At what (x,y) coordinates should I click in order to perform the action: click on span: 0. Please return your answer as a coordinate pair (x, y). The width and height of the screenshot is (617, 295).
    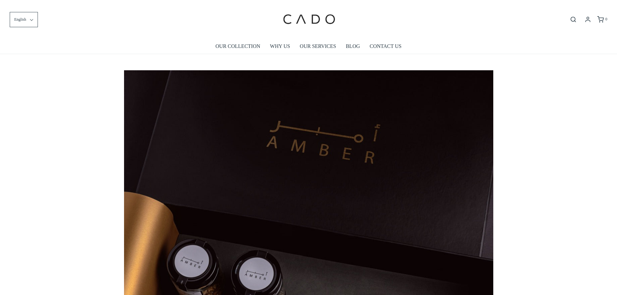
    Looking at the image, I should click on (607, 19).